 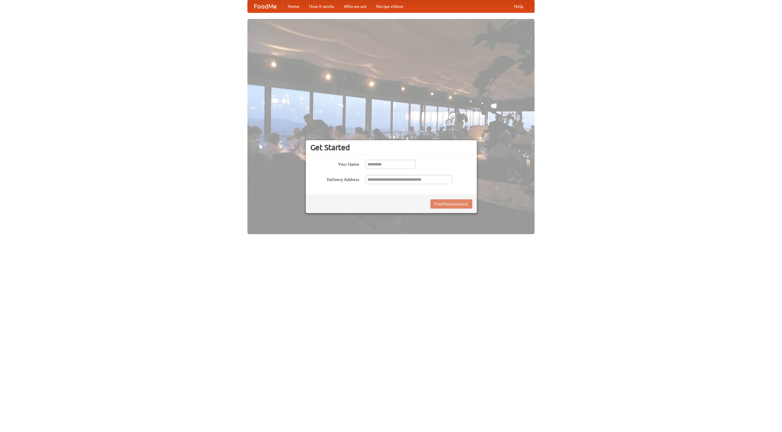 What do you see at coordinates (265, 6) in the screenshot?
I see `a: FoodMe` at bounding box center [265, 6].